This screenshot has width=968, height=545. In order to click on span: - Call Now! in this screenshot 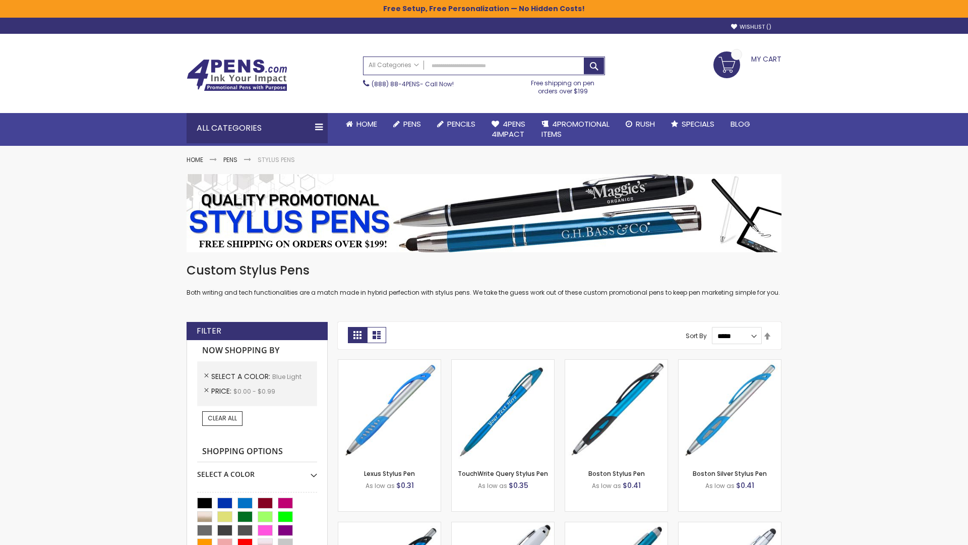, I will do `click(412, 84)`.